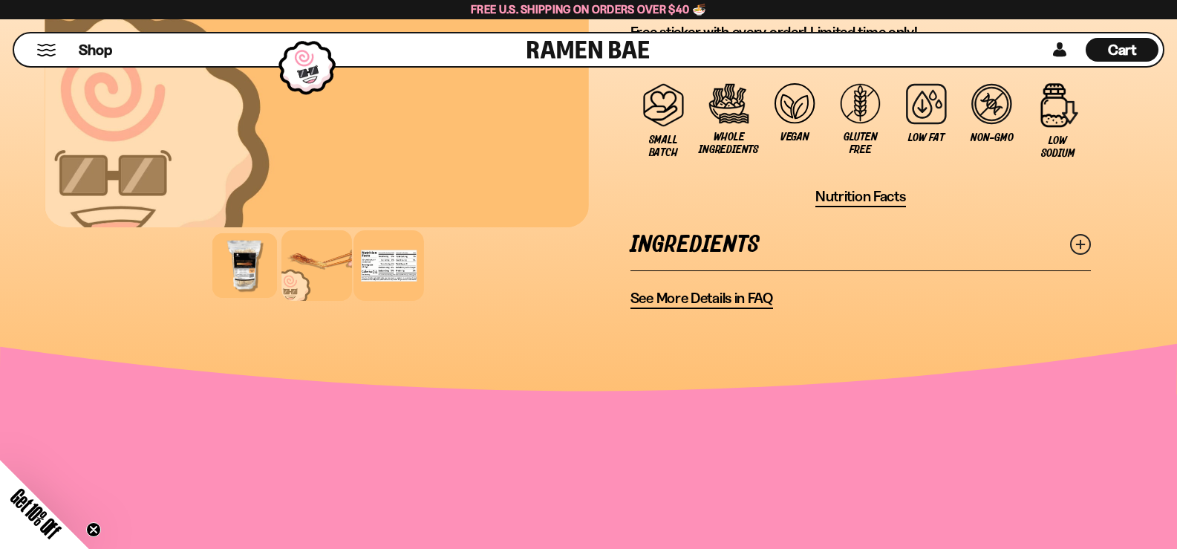 The width and height of the screenshot is (1177, 549). I want to click on a: See More Details in FAQ, so click(701, 298).